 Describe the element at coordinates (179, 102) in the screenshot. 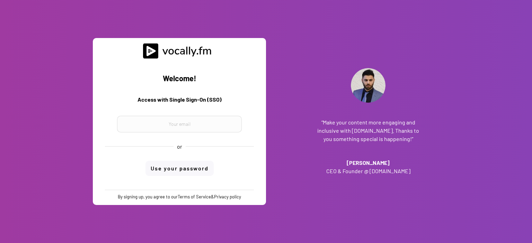

I see `h3: Access with Single Sign-On (SSO)` at that location.